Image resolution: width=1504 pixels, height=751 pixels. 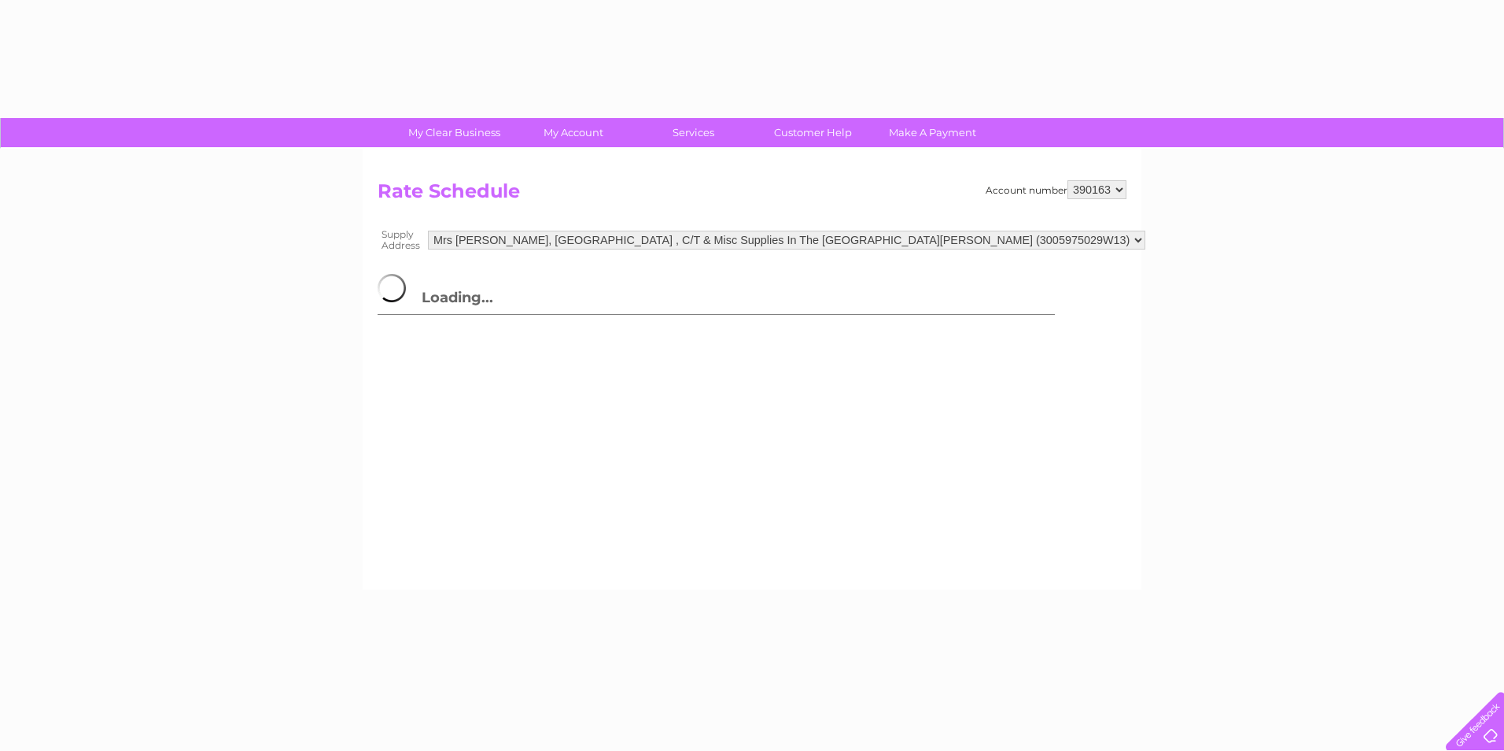 What do you see at coordinates (1056, 190) in the screenshot?
I see `div: Account number` at bounding box center [1056, 190].